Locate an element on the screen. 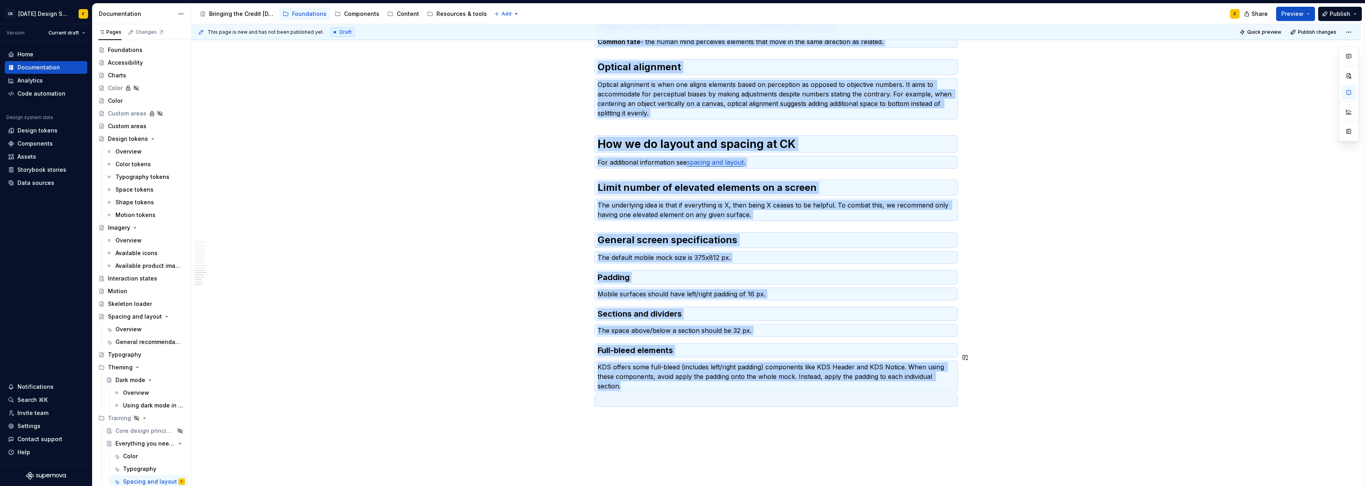 The image size is (1365, 486). div: Assets is located at coordinates (27, 157).